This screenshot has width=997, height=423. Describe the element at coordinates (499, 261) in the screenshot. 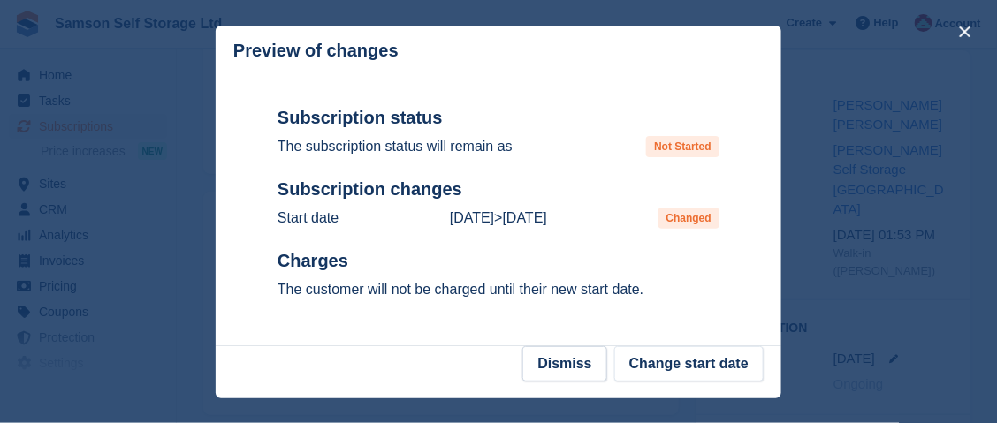

I see `h2: Charges` at that location.